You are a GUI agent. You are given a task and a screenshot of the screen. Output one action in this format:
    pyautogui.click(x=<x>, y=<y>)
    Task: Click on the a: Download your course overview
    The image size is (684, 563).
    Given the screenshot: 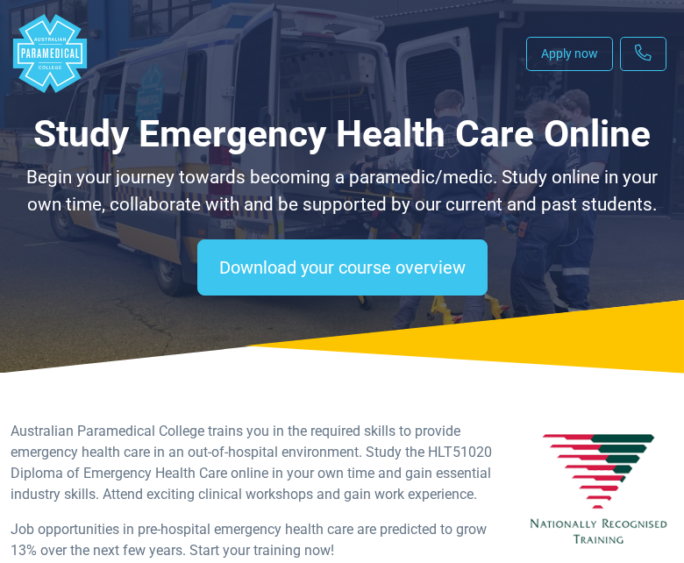 What is the action you would take?
    pyautogui.click(x=342, y=267)
    